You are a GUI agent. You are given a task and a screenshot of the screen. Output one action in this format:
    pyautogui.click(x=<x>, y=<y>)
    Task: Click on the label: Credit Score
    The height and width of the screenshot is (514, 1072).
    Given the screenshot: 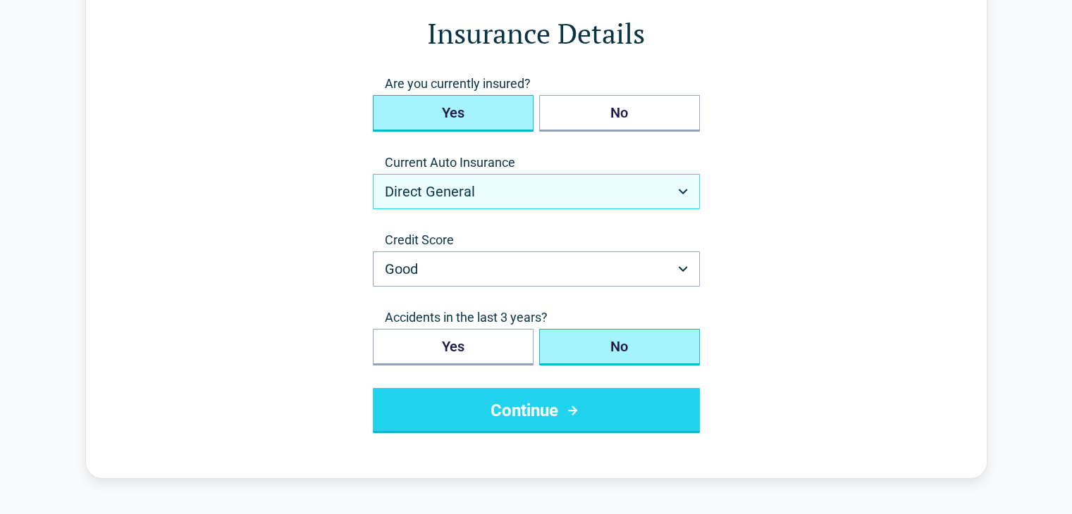 What is the action you would take?
    pyautogui.click(x=536, y=240)
    